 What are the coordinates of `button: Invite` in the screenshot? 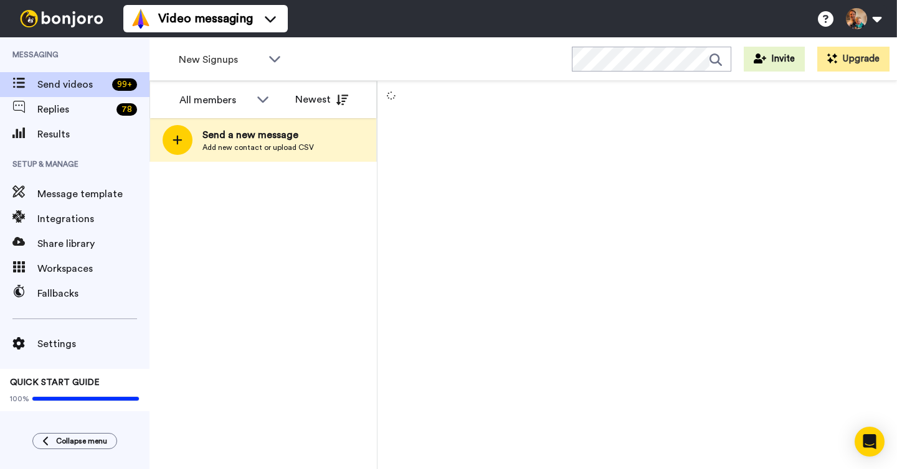 It's located at (774, 59).